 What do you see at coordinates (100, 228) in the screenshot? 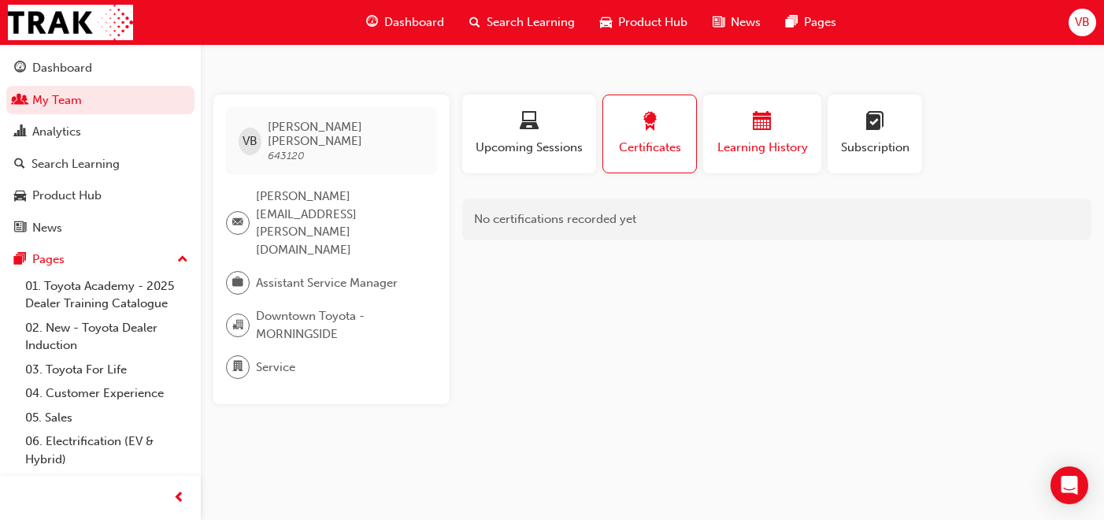
I see `a: News` at bounding box center [100, 228].